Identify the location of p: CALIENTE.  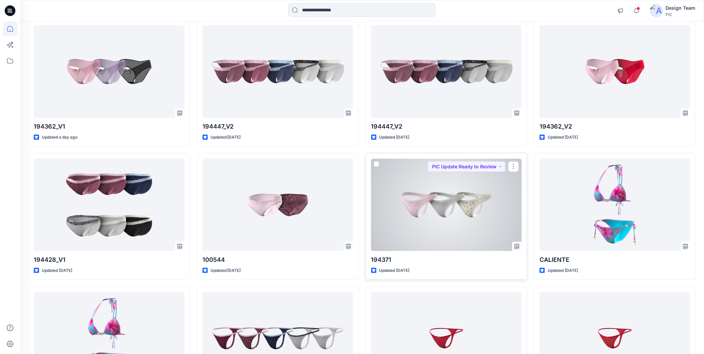
(614, 260).